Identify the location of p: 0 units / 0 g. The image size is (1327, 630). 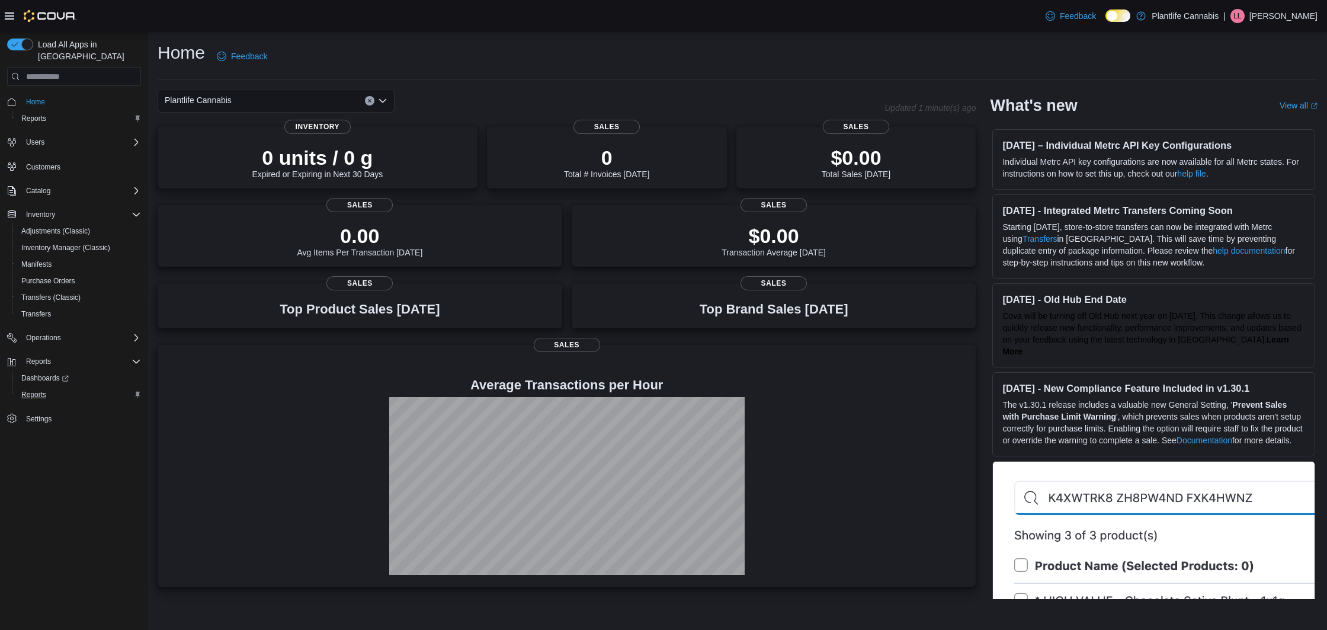
(317, 158).